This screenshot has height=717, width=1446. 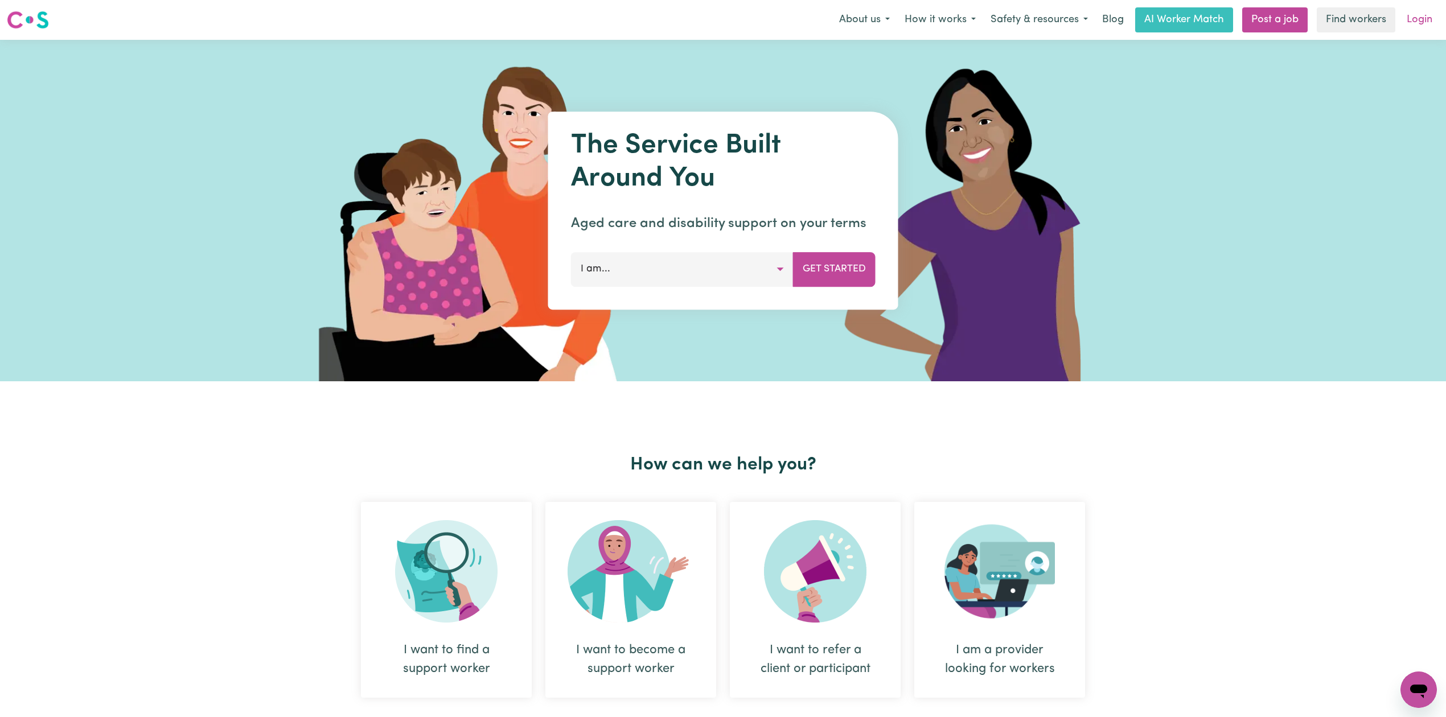 I want to click on img: Provider, so click(x=1000, y=572).